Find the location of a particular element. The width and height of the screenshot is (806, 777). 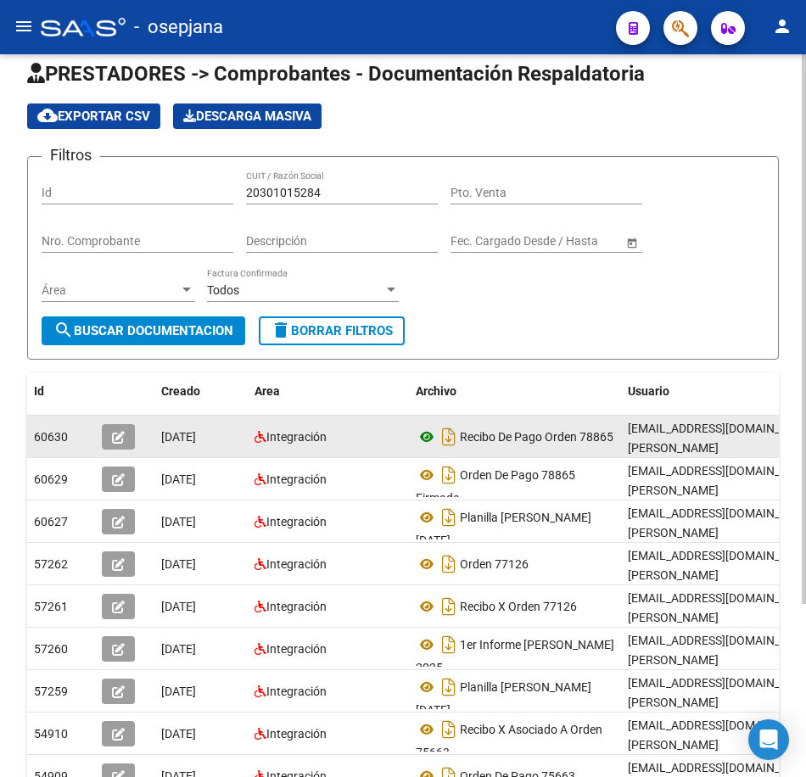

button: Borrar Filtros is located at coordinates (332, 331).